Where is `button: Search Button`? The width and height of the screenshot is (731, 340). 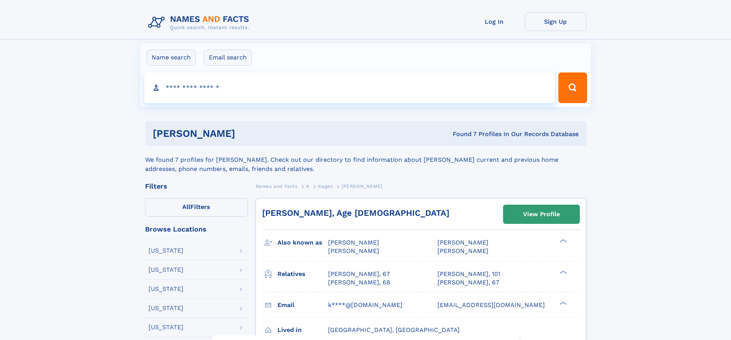 button: Search Button is located at coordinates (572, 88).